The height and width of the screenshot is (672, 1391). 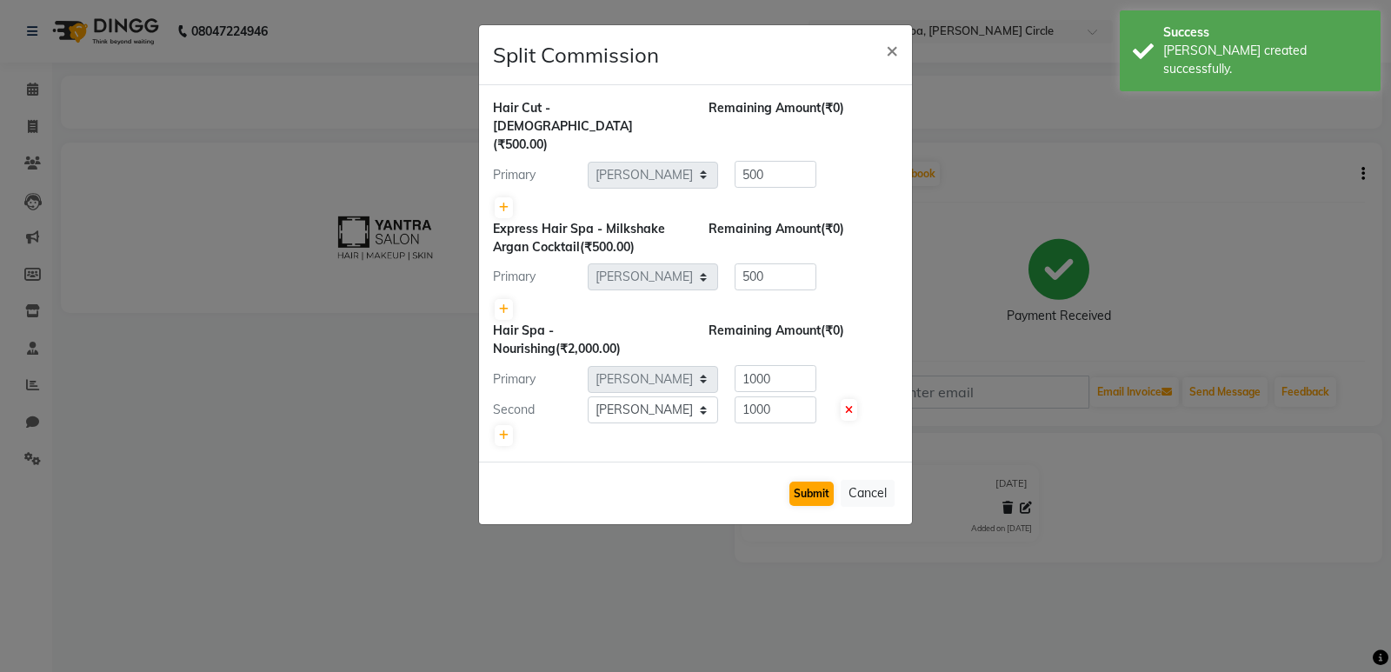 What do you see at coordinates (524, 339) in the screenshot?
I see `span: Hair Spa - Nourishing` at bounding box center [524, 339].